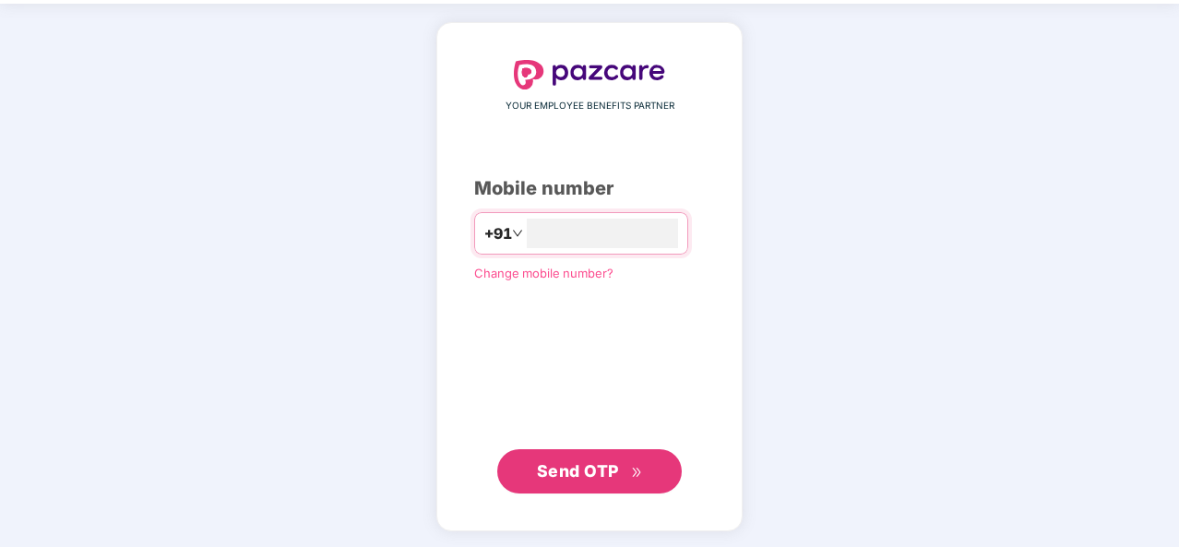  Describe the element at coordinates (637, 472) in the screenshot. I see `span: double-right` at that location.